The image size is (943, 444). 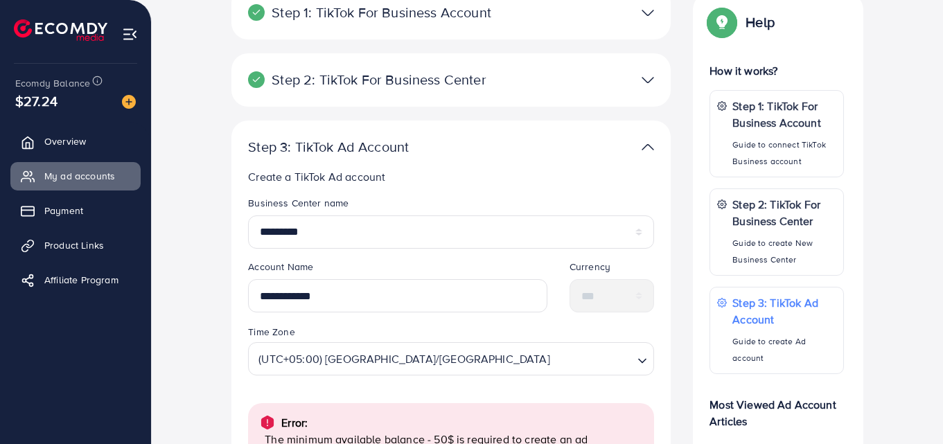 What do you see at coordinates (80, 176) in the screenshot?
I see `span: My ad accounts` at bounding box center [80, 176].